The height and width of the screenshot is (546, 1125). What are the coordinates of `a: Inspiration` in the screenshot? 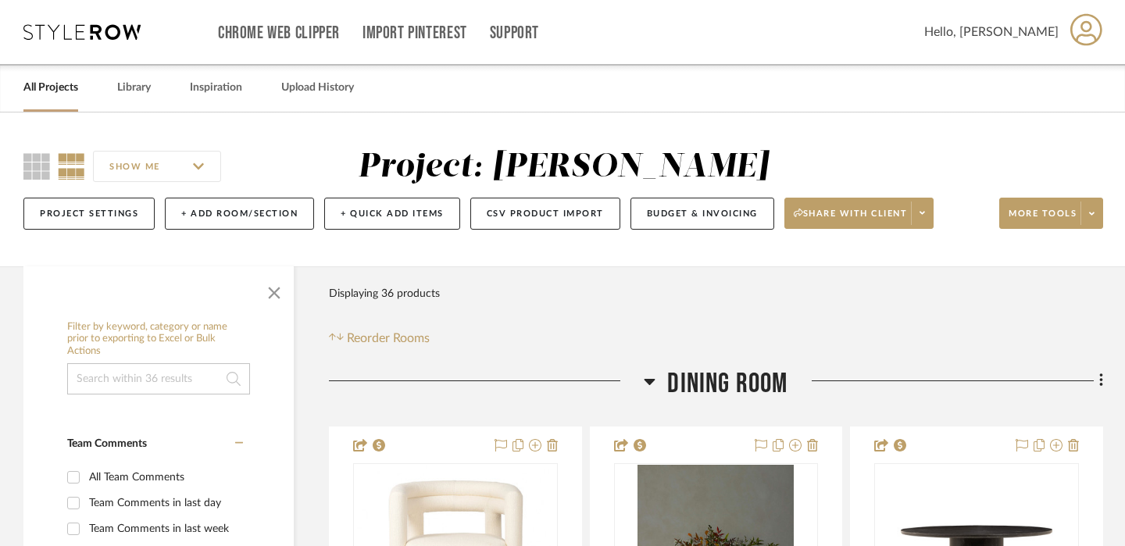 It's located at (216, 87).